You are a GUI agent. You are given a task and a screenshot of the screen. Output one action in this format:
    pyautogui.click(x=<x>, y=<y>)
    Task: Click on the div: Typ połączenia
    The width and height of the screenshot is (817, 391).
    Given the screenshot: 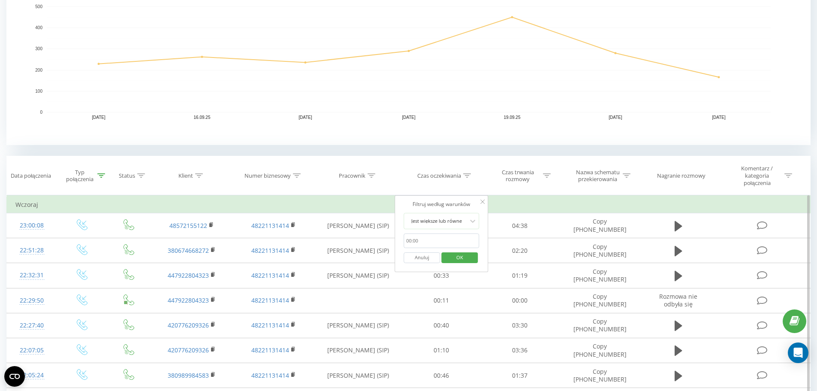 What is the action you would take?
    pyautogui.click(x=79, y=176)
    